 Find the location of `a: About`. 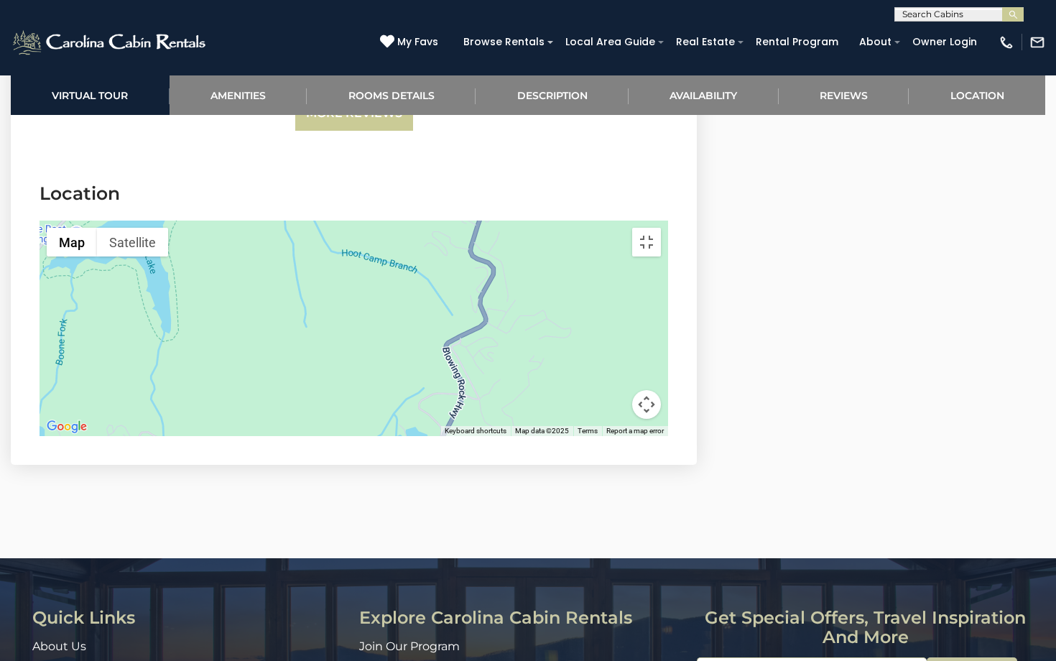

a: About is located at coordinates (875, 42).